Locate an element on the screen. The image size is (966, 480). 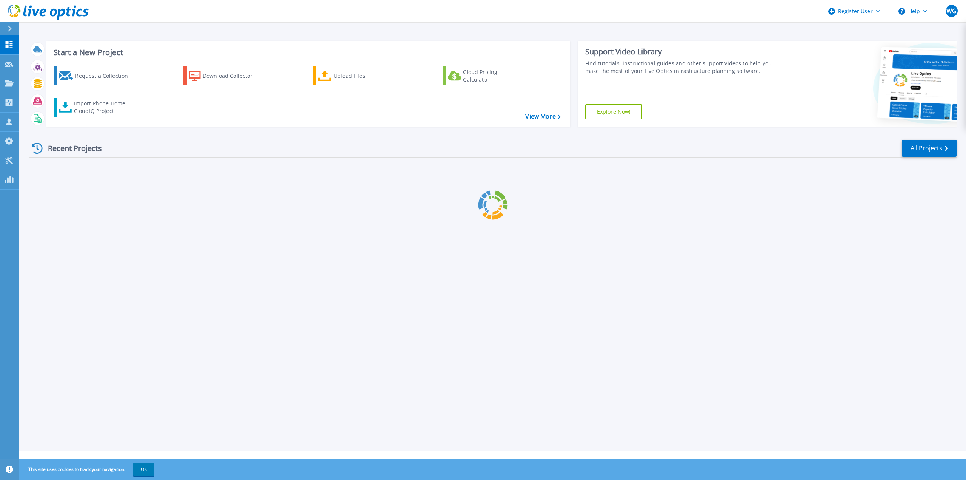
a: Upload Files is located at coordinates (355, 76).